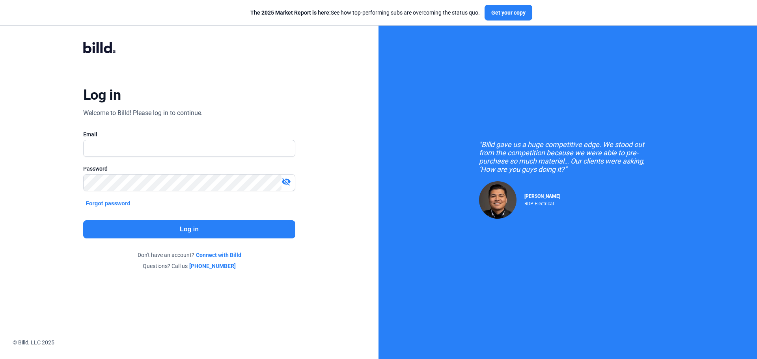 Image resolution: width=757 pixels, height=359 pixels. Describe the element at coordinates (189, 255) in the screenshot. I see `div: Don't have an account?` at that location.